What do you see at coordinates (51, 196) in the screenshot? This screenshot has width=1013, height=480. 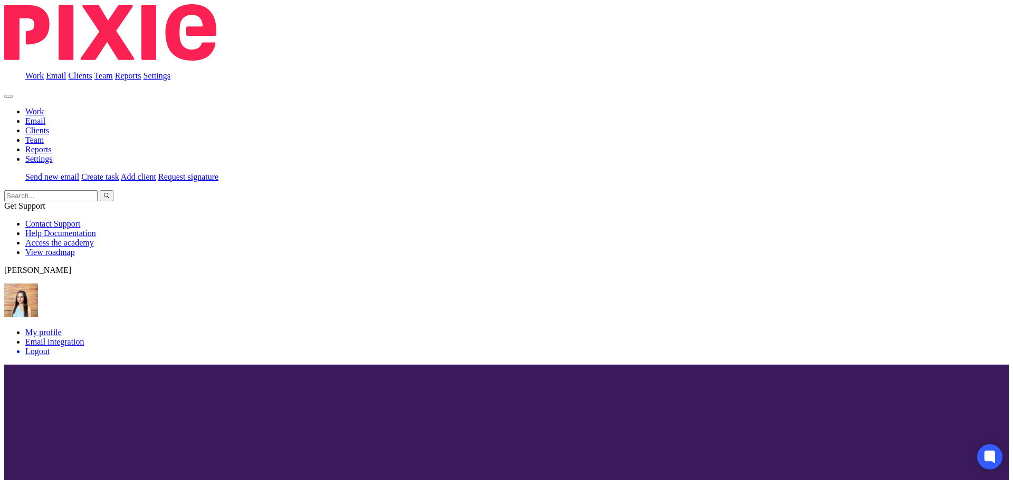 I see `input: Search` at bounding box center [51, 196].